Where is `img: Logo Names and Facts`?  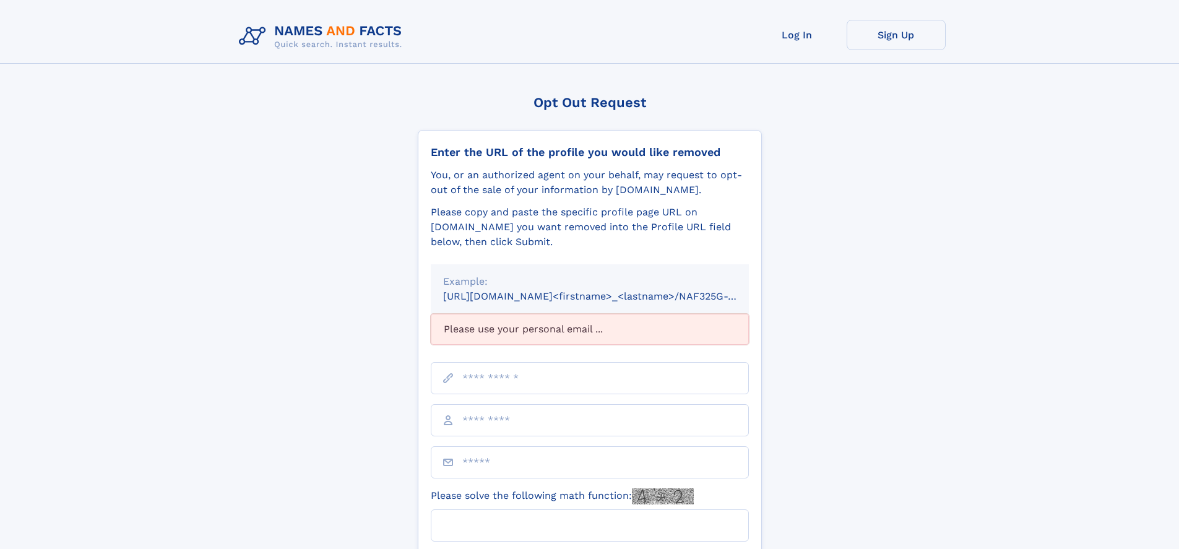
img: Logo Names and Facts is located at coordinates (323, 37).